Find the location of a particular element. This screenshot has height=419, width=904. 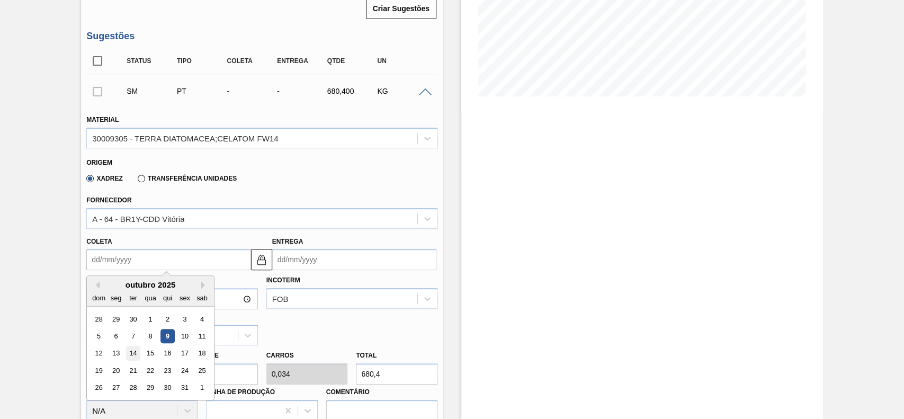

div: A - 64 - BR1Y-CDD Vitória is located at coordinates (138, 218).